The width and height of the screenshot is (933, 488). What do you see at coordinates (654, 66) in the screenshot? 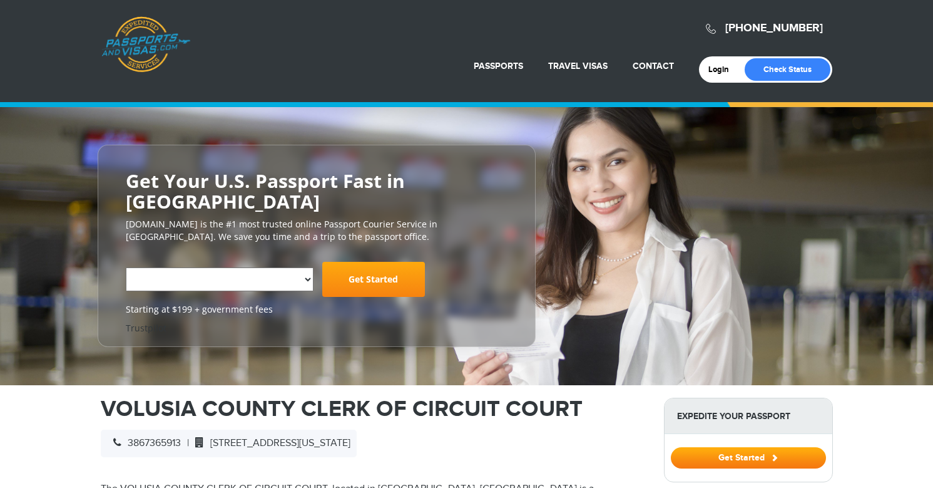
I see `a: Contact` at bounding box center [654, 66].